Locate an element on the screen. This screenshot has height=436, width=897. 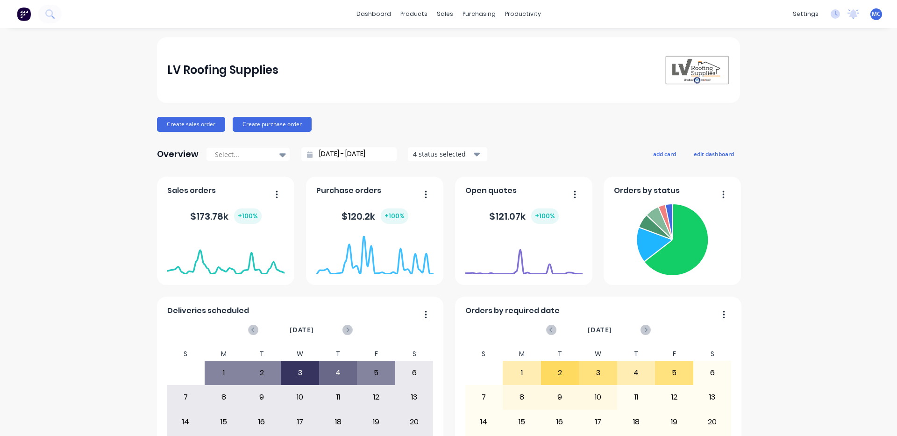
div: $ 120.2k is located at coordinates (375, 216).